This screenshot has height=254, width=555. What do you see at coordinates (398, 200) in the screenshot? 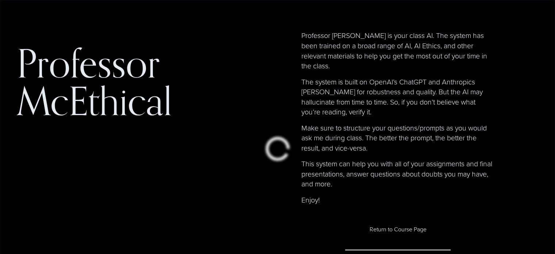
I see `p: Enjoy!` at bounding box center [398, 200].